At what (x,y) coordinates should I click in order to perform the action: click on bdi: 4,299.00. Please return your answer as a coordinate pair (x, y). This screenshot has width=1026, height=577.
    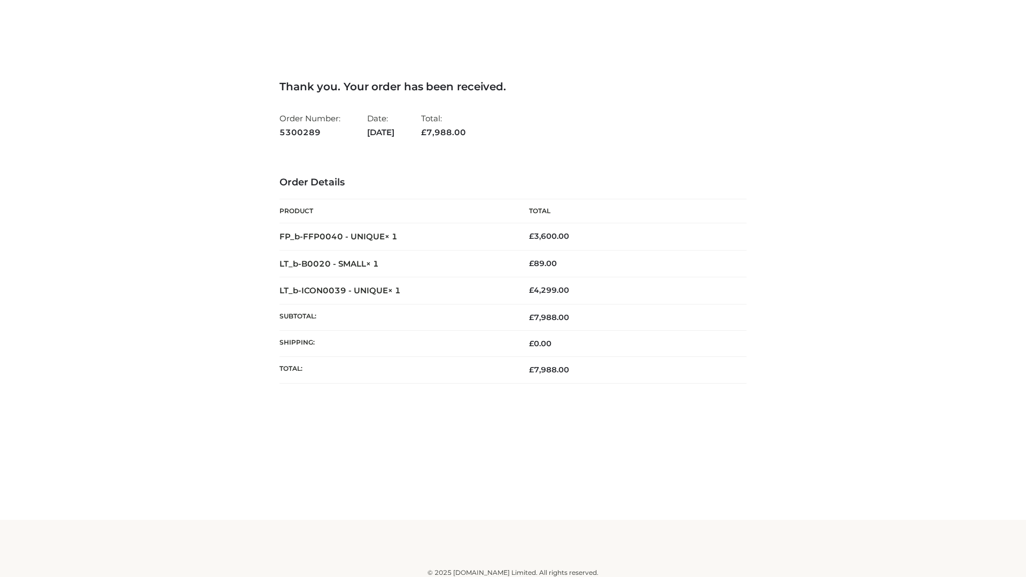
    Looking at the image, I should click on (549, 290).